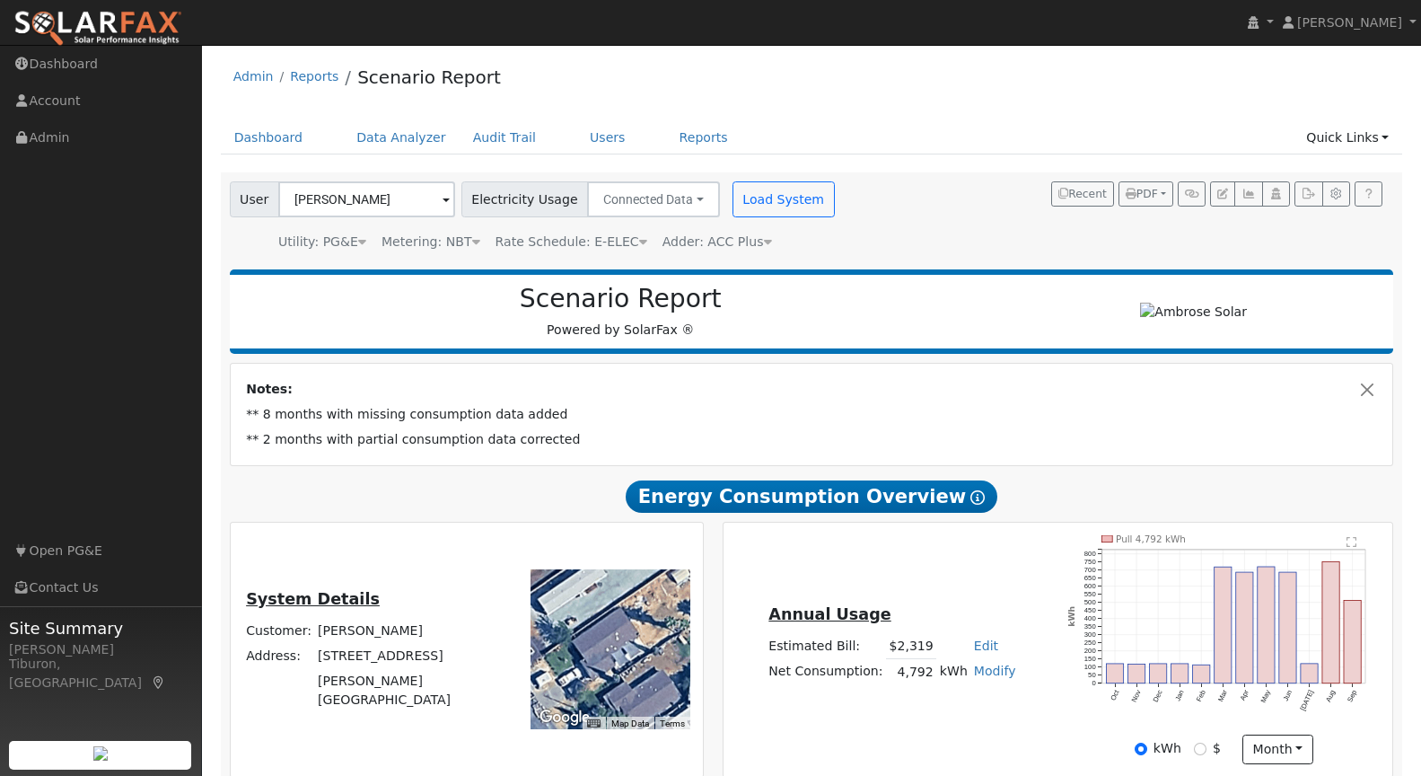 This screenshot has width=1421, height=776. Describe the element at coordinates (279, 630) in the screenshot. I see `td: Customer:` at that location.